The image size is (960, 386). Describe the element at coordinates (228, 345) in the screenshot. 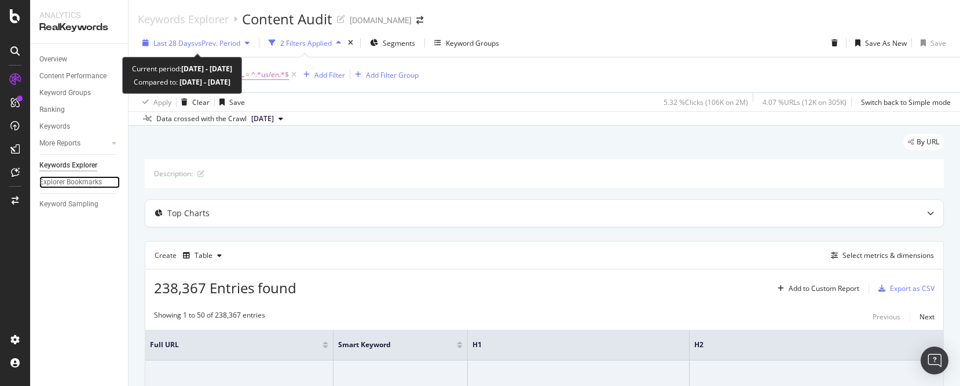

I see `span: Full URL` at that location.